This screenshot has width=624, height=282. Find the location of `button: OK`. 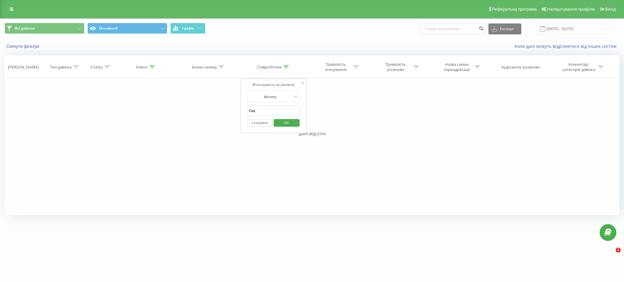

button: OK is located at coordinates (287, 123).